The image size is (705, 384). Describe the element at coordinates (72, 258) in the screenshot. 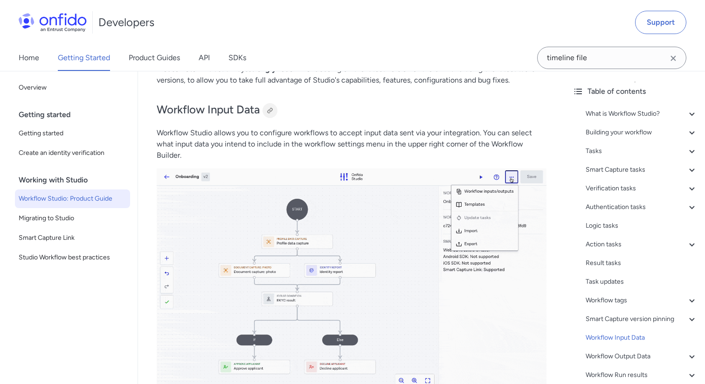

I see `a: Studio Workflow best practices` at that location.